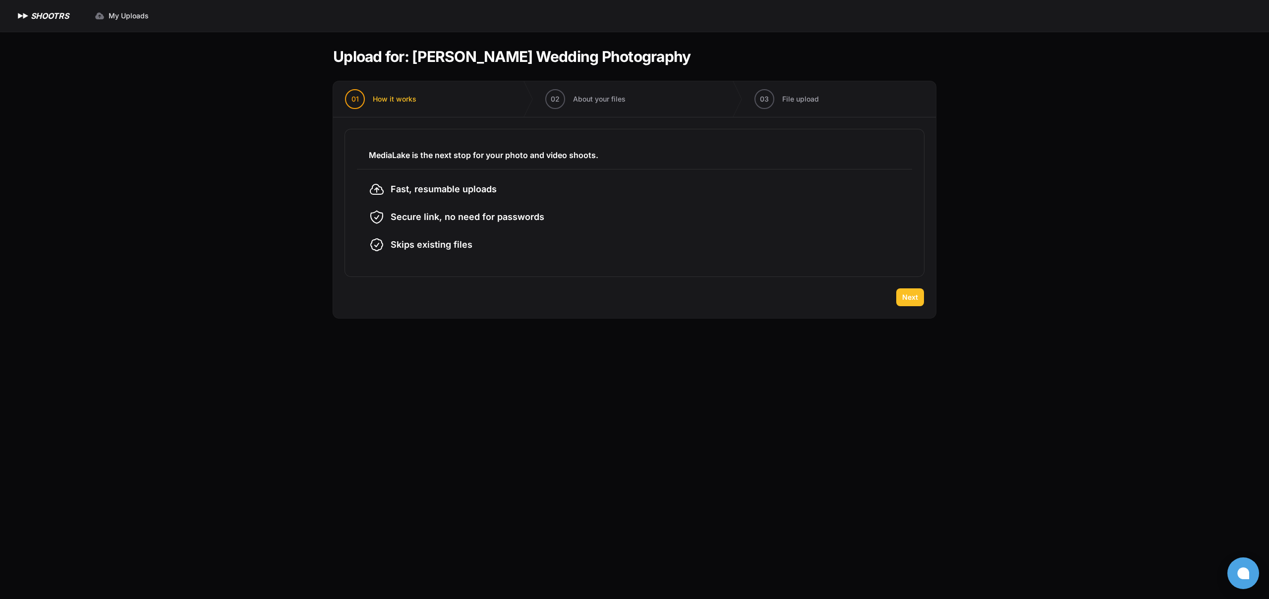  I want to click on span: 02, so click(555, 99).